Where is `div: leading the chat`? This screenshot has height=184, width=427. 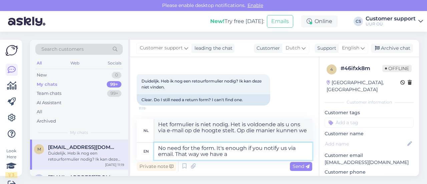 div: leading the chat is located at coordinates (212, 48).